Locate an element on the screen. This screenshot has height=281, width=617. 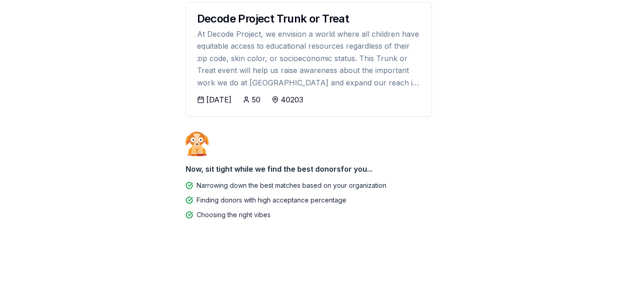
div: Choosing the right vibes is located at coordinates (233, 215).